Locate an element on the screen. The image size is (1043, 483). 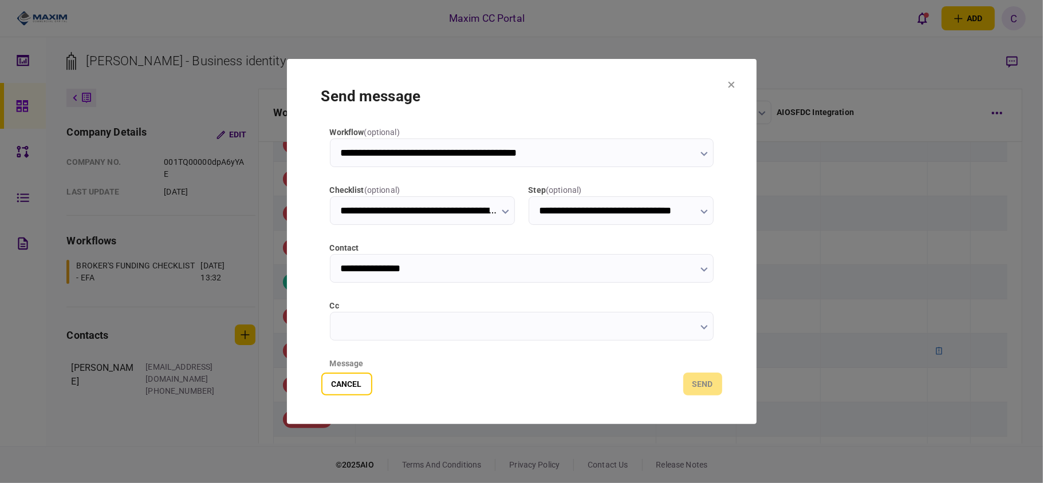
input: step is located at coordinates (621, 211).